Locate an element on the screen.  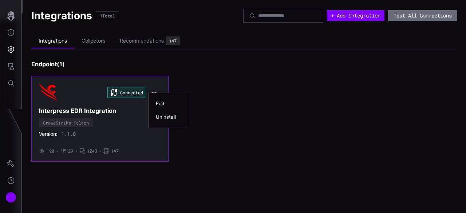
span: 1243 is located at coordinates (92, 151).